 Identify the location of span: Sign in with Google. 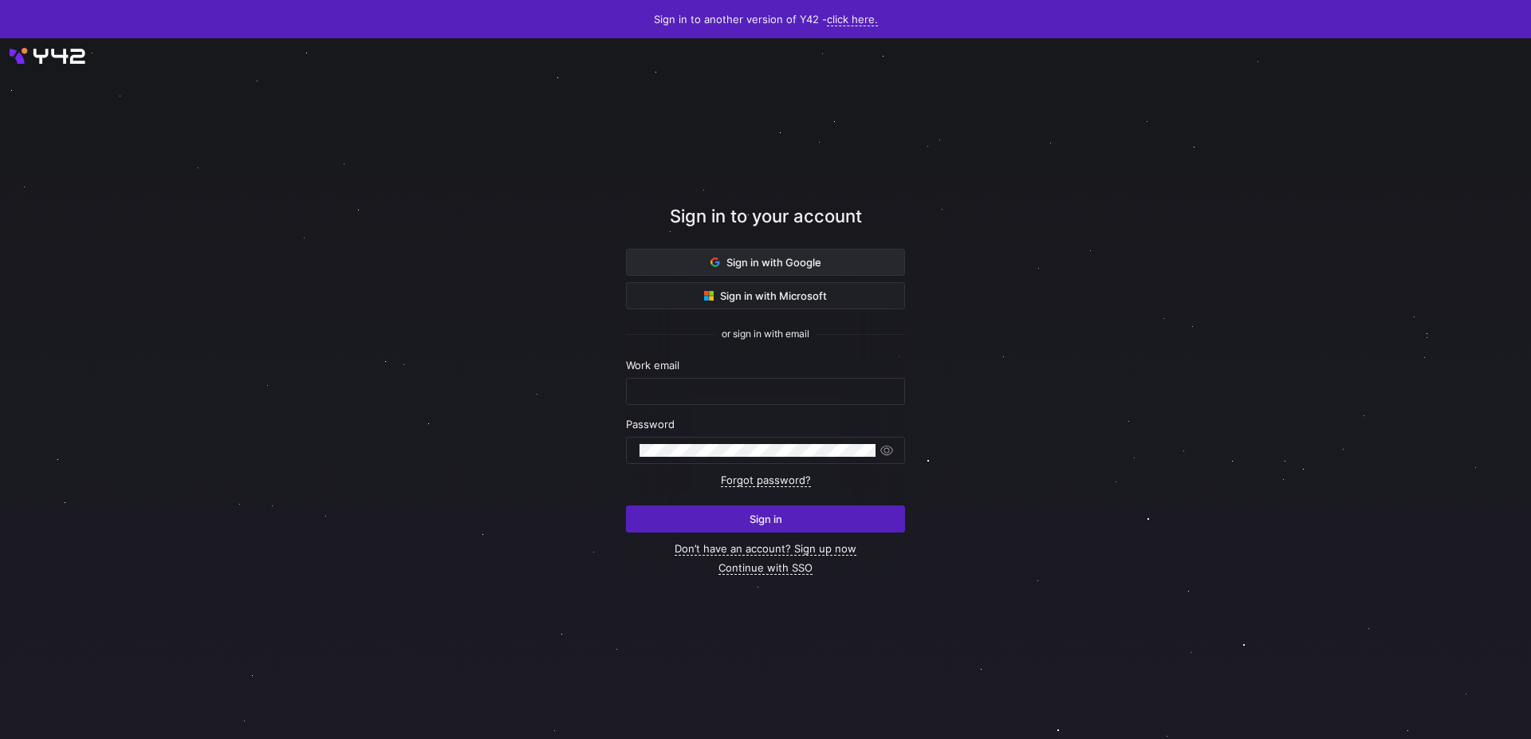
(766, 262).